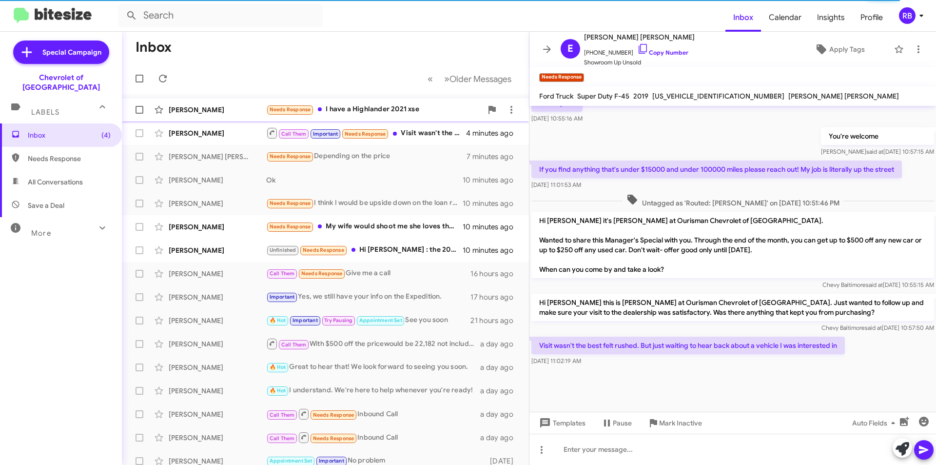 The height and width of the screenshot is (465, 936). What do you see at coordinates (72, 52) in the screenshot?
I see `span: Special Campaign` at bounding box center [72, 52].